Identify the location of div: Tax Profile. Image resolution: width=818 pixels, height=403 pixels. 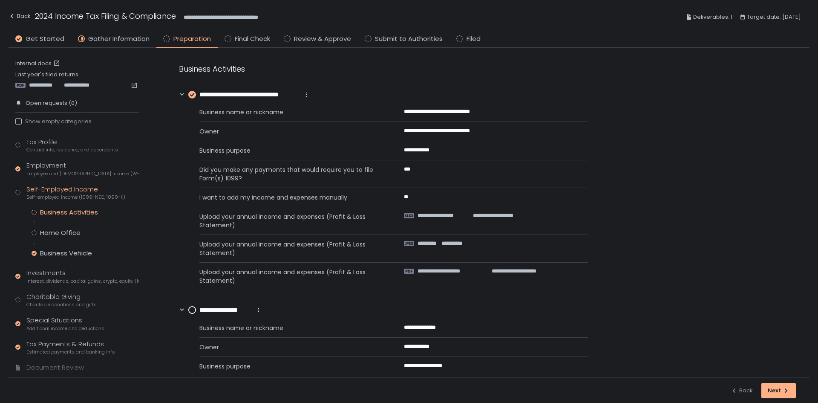
(72, 145).